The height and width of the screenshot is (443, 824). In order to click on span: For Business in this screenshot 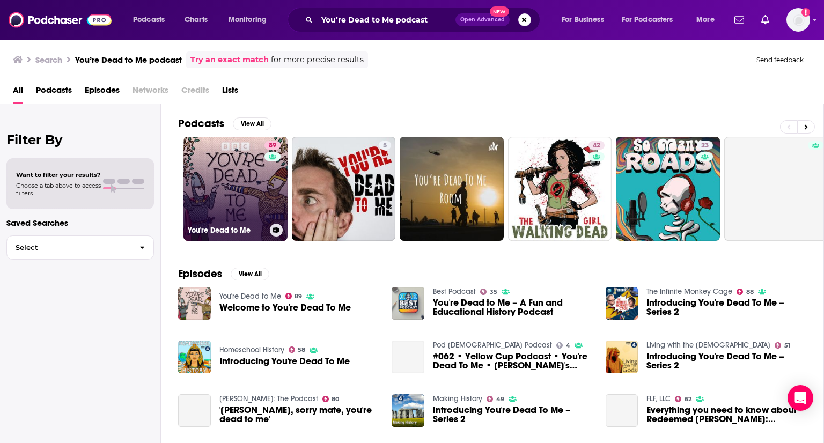, I will do `click(583, 20)`.